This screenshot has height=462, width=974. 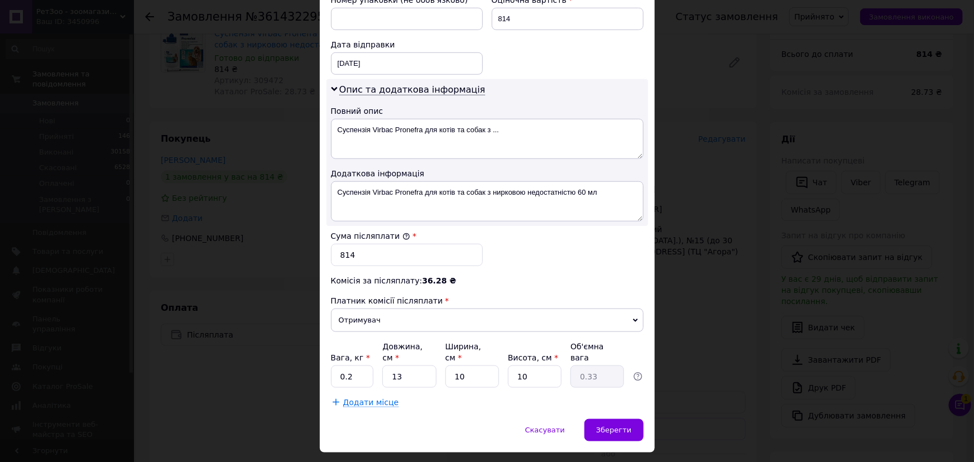 I want to click on div: Комісія за післяплату:, so click(x=487, y=281).